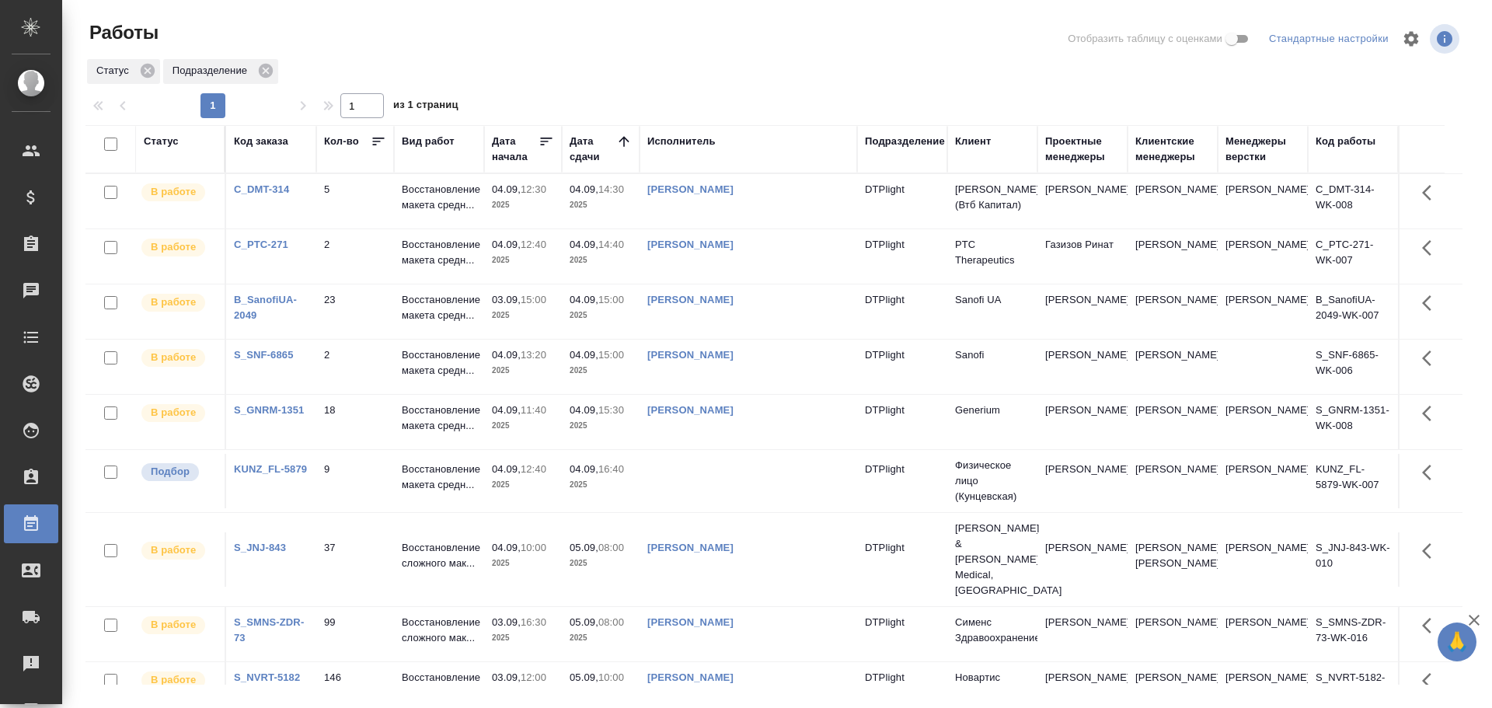  I want to click on a: B_SanofiUA-2049, so click(265, 307).